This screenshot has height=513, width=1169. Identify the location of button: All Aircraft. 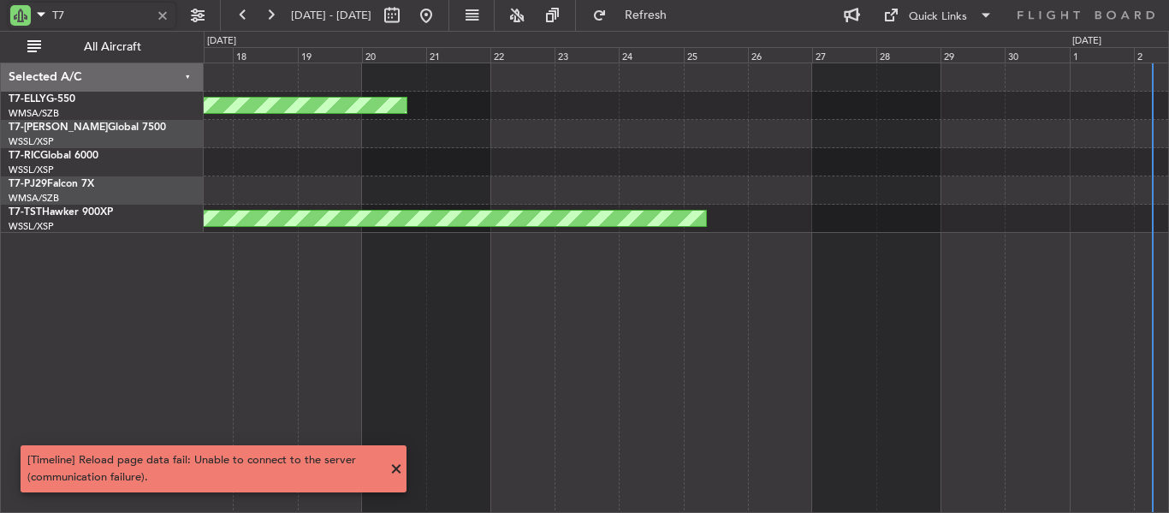
(102, 47).